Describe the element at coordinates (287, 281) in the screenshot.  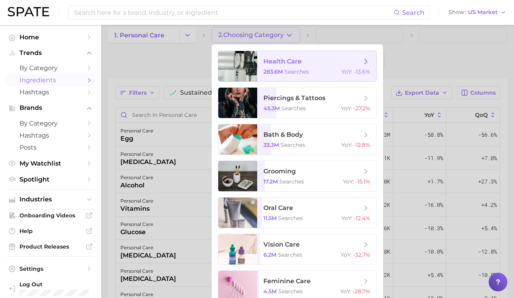
I see `span: feminine care` at that location.